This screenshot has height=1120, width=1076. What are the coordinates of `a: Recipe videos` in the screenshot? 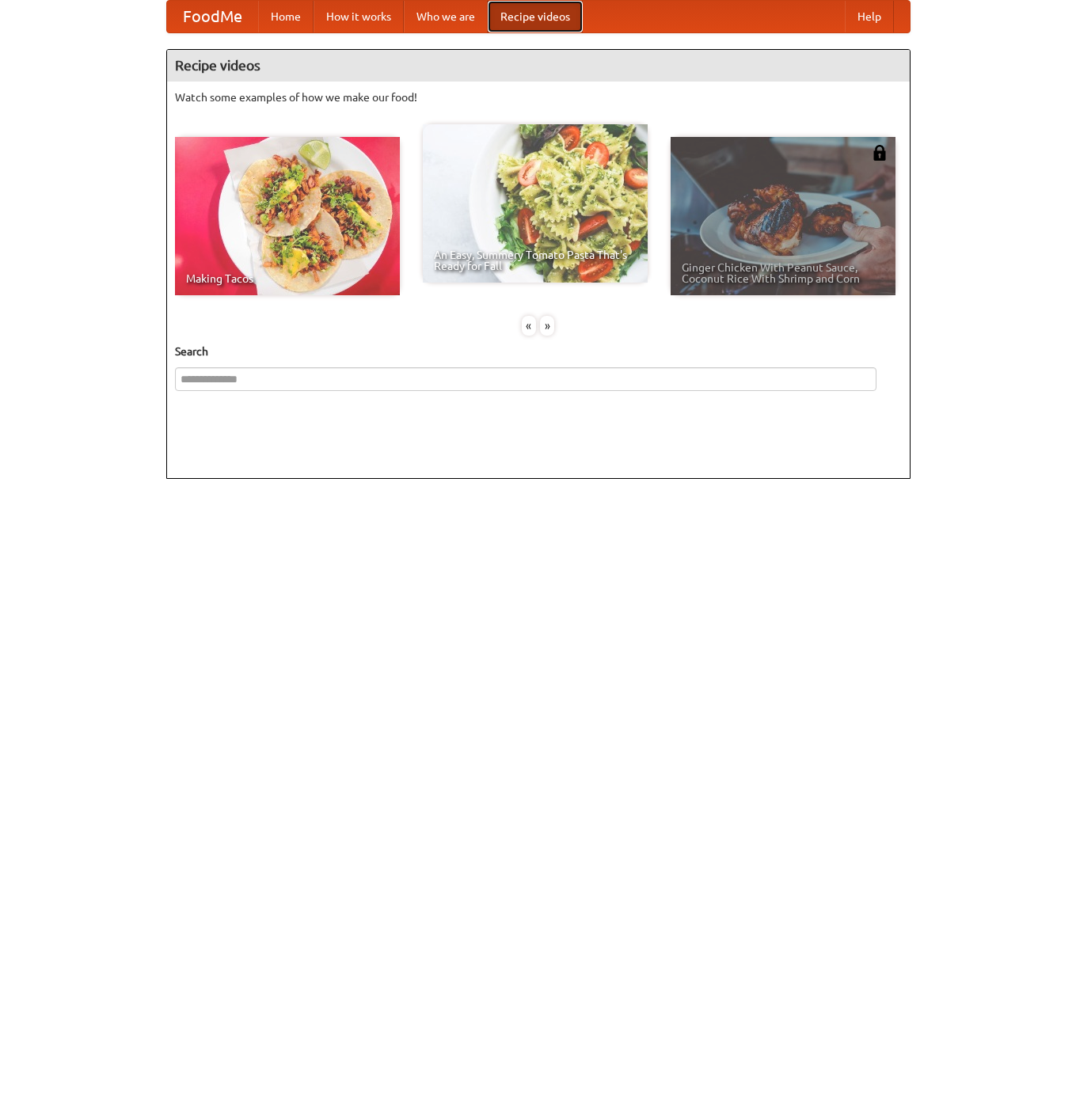 It's located at (535, 17).